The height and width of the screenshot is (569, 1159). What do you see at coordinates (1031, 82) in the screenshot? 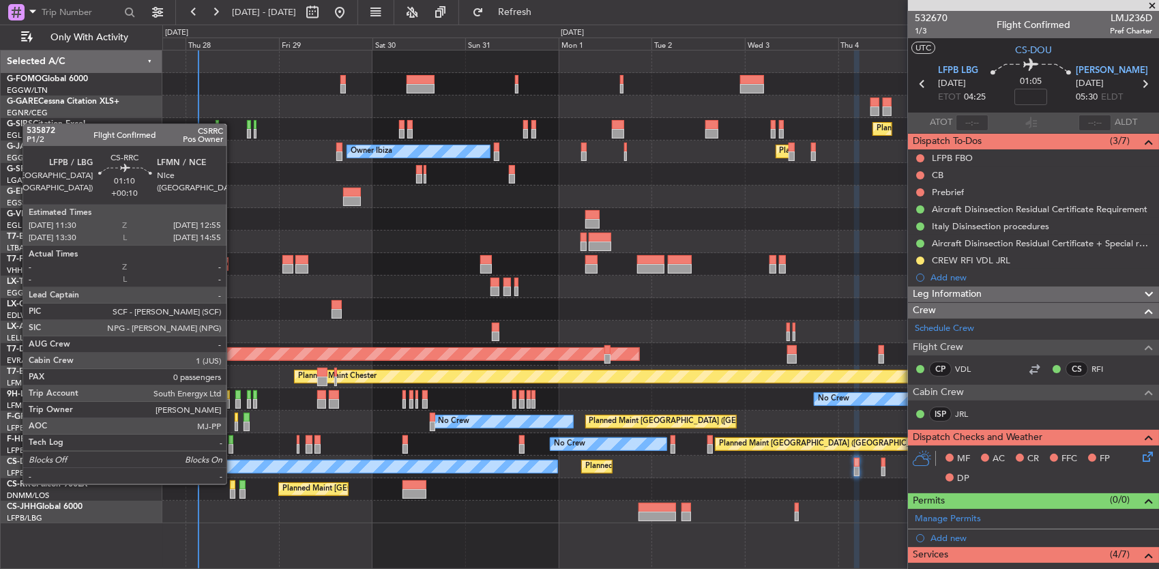
I see `span: 01:05` at bounding box center [1031, 82].